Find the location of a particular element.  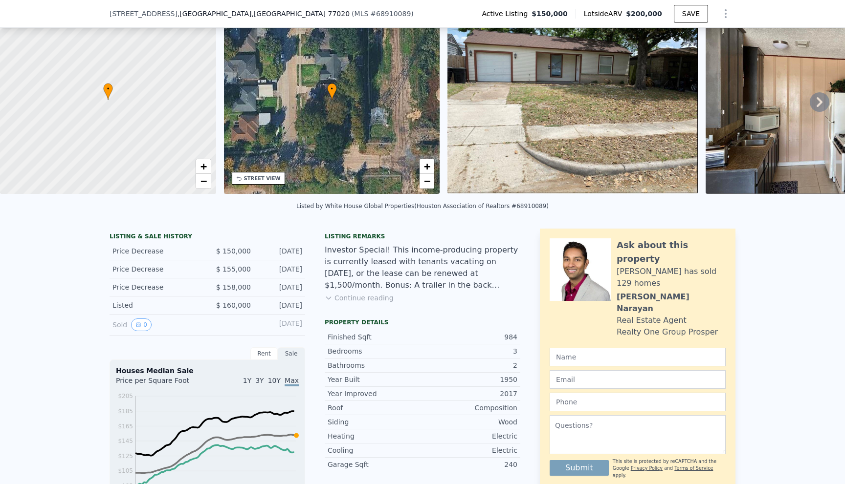

input: Email is located at coordinates (638, 380).